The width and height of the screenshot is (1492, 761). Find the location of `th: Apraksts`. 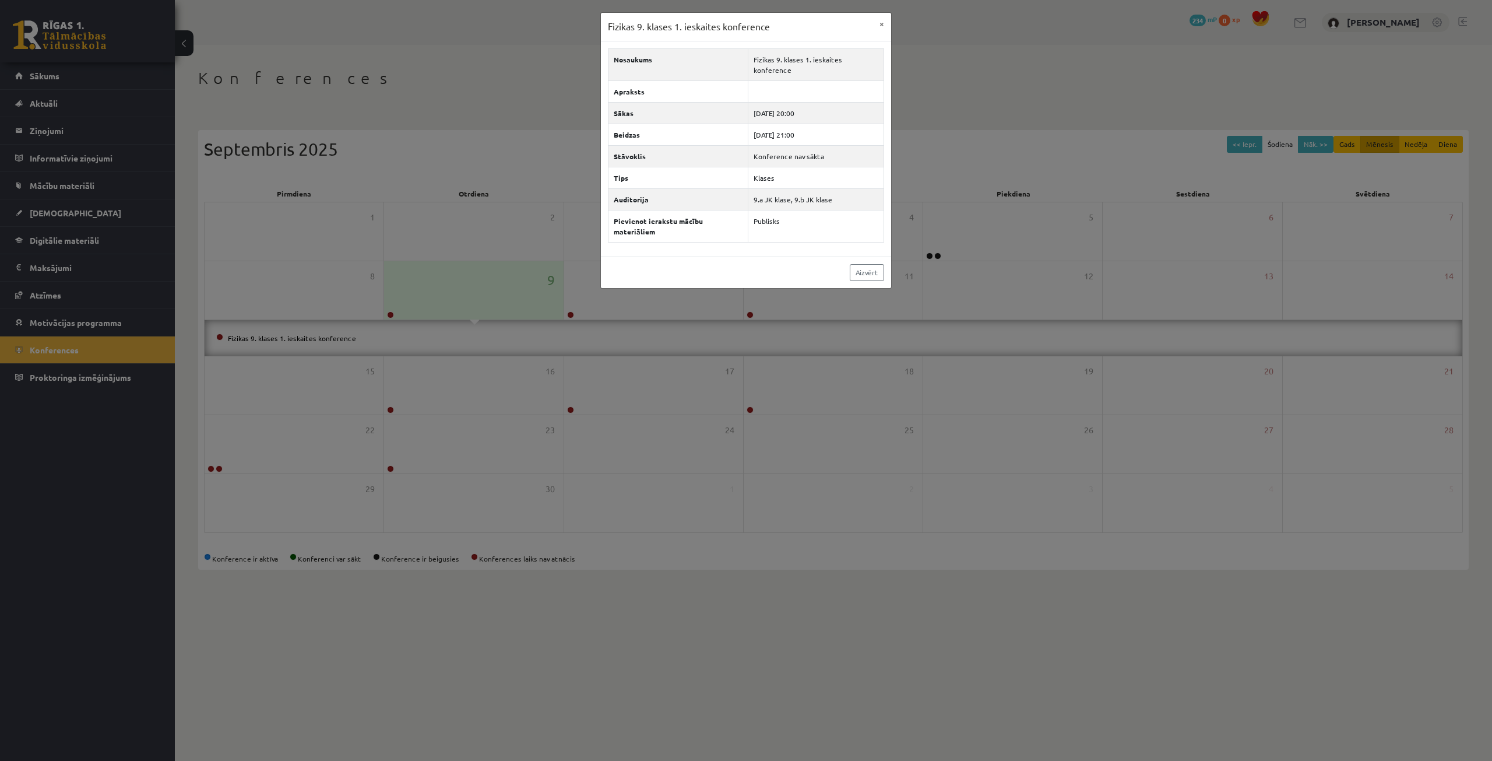

th: Apraksts is located at coordinates (679, 91).